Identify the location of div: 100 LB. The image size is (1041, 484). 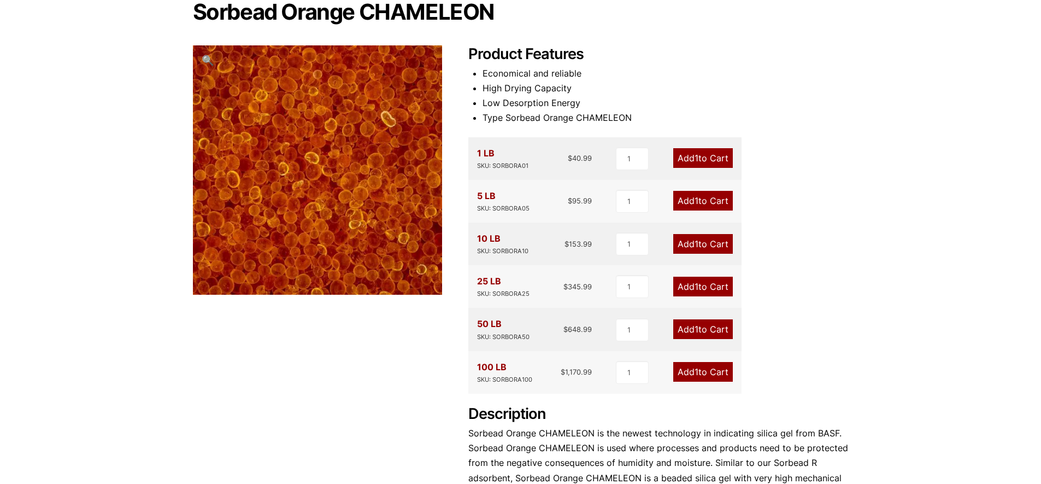
(504, 372).